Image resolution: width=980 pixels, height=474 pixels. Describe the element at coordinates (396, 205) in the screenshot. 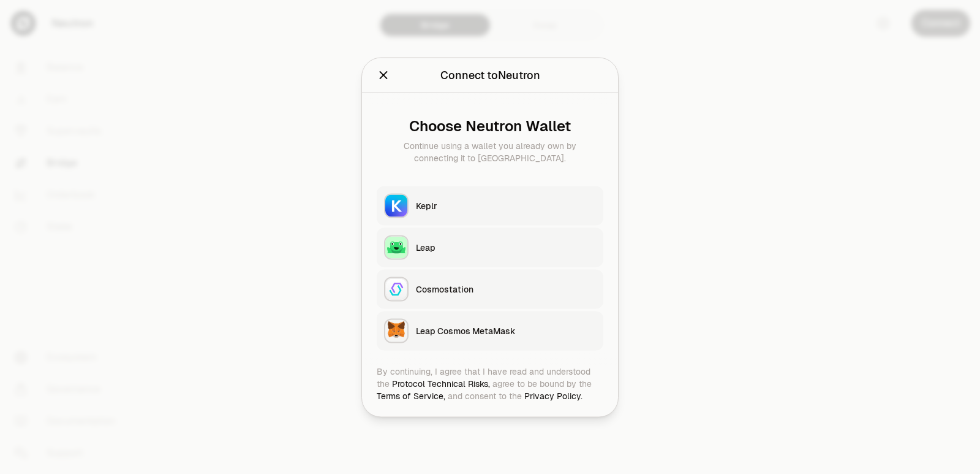

I see `img: Keplr` at that location.